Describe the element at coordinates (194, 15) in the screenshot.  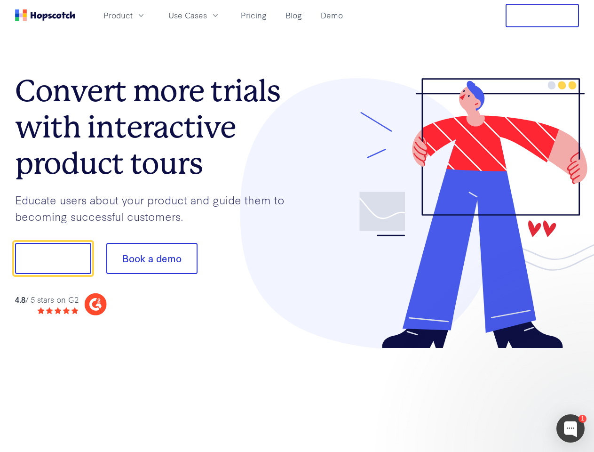
I see `button: Use Cases` at that location.